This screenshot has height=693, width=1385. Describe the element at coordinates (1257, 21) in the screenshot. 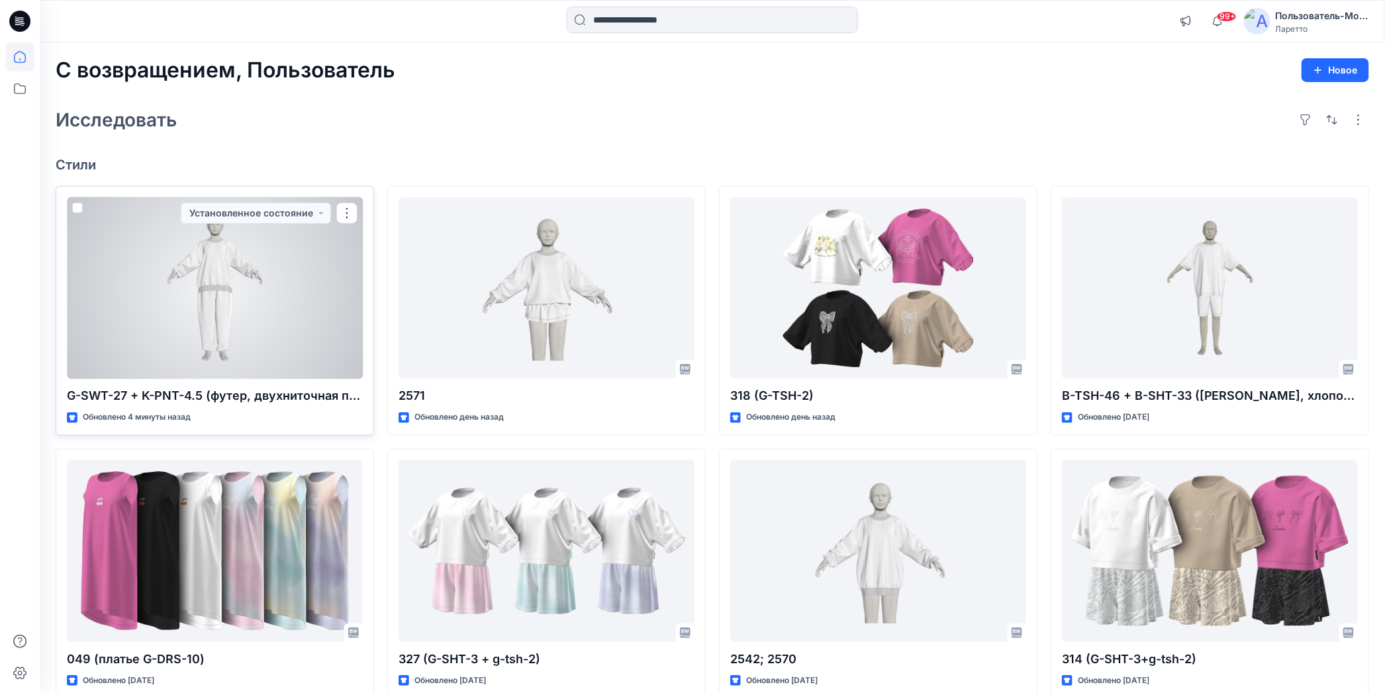

I see `img: аватар` at that location.